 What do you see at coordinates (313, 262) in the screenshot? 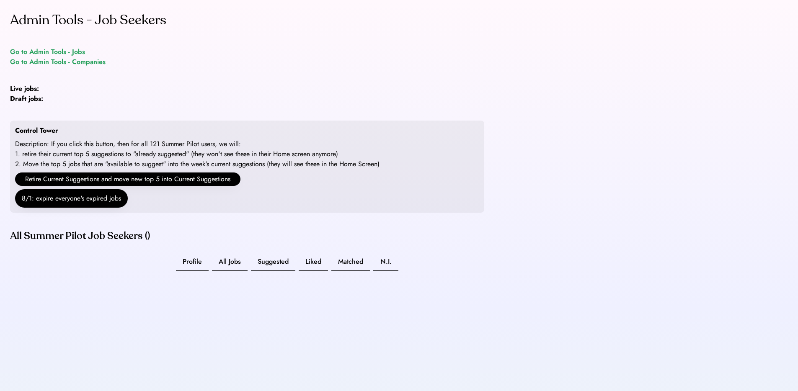
I see `button: Liked` at bounding box center [313, 262].